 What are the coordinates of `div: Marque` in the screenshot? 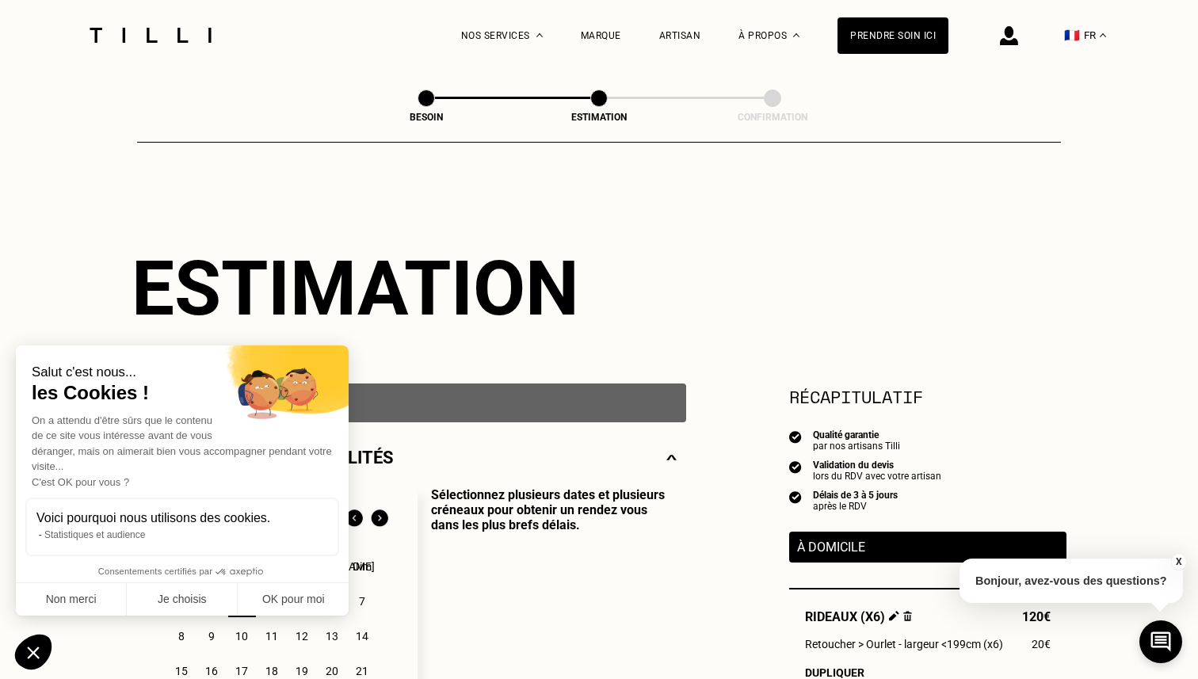 It's located at (600, 36).